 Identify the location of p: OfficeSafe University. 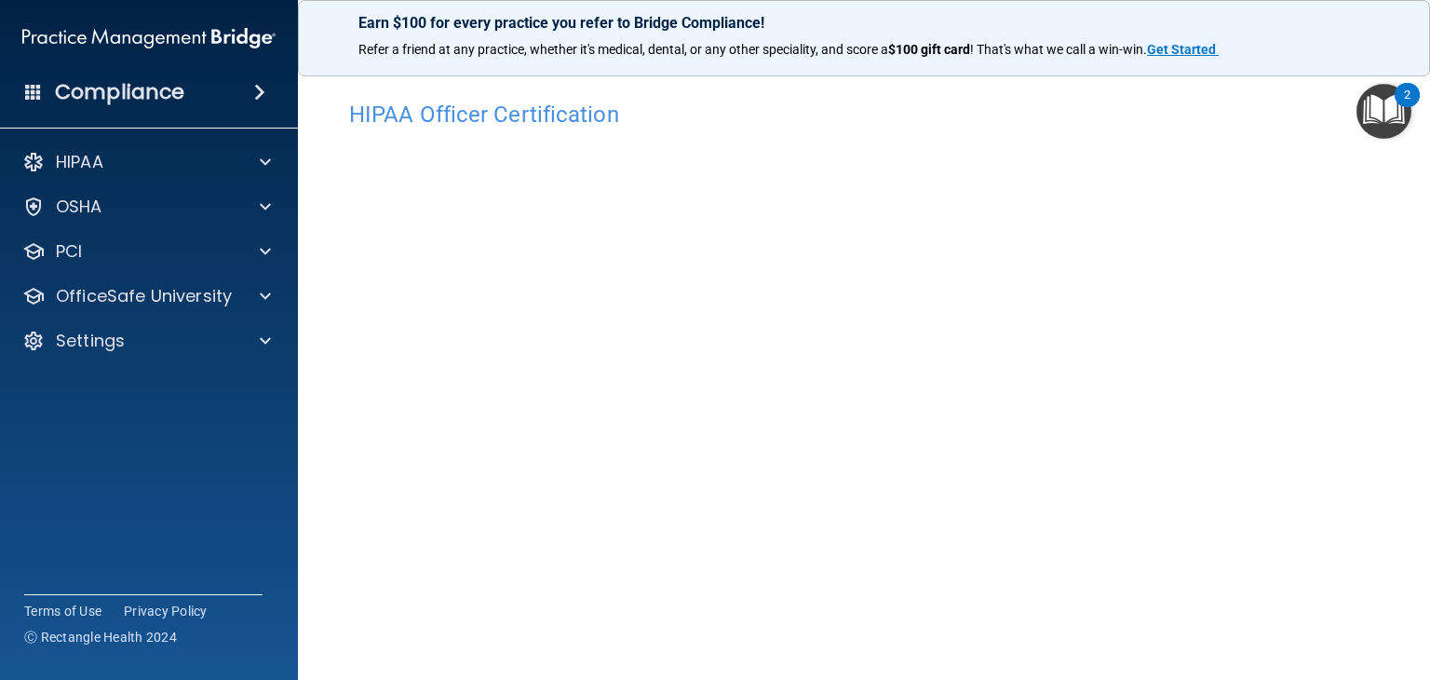
(143, 296).